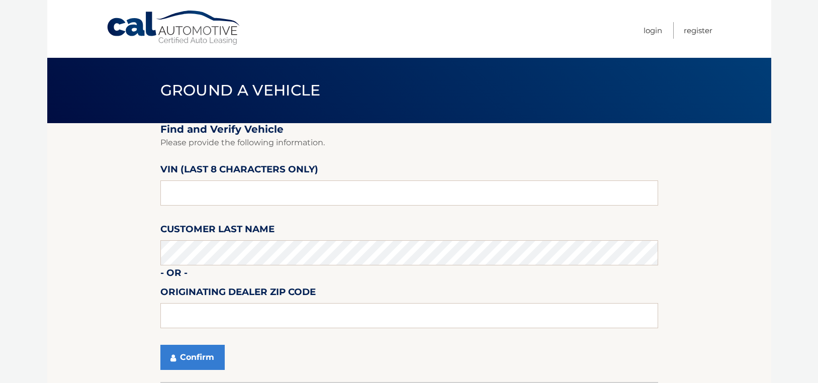 The height and width of the screenshot is (383, 818). Describe the element at coordinates (238, 294) in the screenshot. I see `label: Originating Dealer Zip Code` at that location.